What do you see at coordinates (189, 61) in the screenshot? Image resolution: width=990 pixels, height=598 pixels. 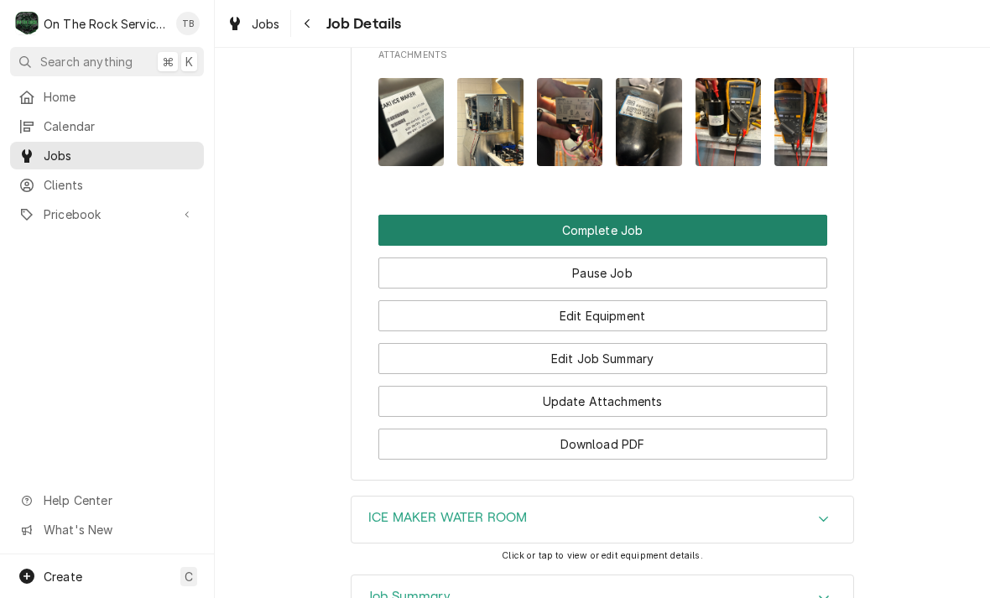 I see `span: K` at bounding box center [189, 61].